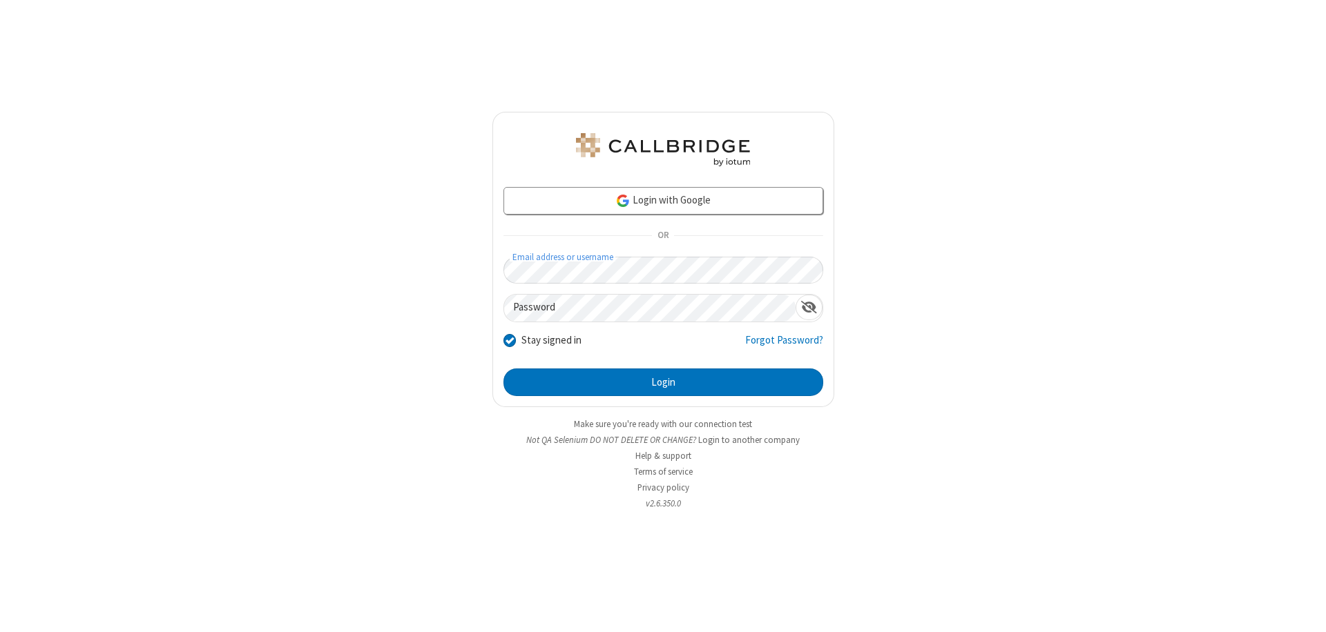  I want to click on button: Login, so click(663, 383).